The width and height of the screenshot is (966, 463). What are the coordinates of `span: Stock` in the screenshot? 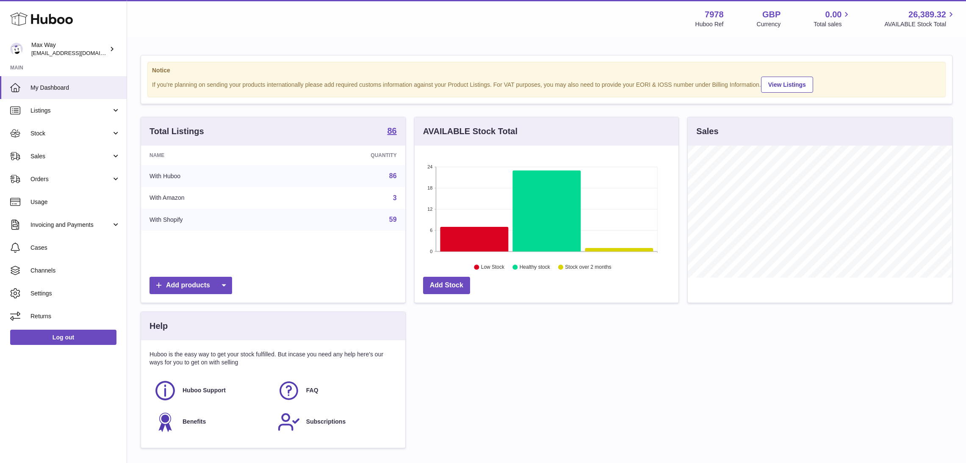 It's located at (71, 133).